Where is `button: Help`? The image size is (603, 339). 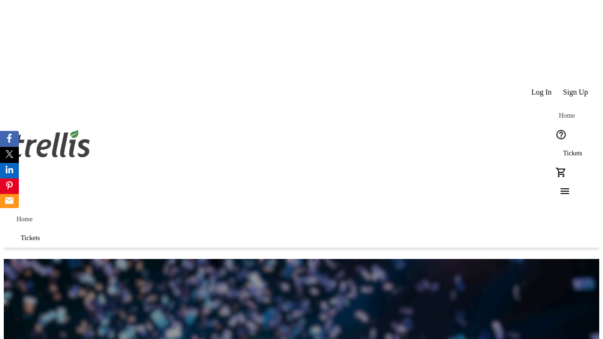
button: Help is located at coordinates (561, 135).